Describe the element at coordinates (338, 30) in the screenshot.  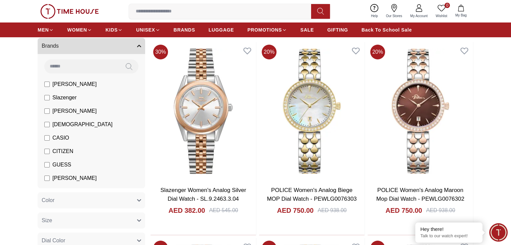
I see `a: GIFTING` at that location.